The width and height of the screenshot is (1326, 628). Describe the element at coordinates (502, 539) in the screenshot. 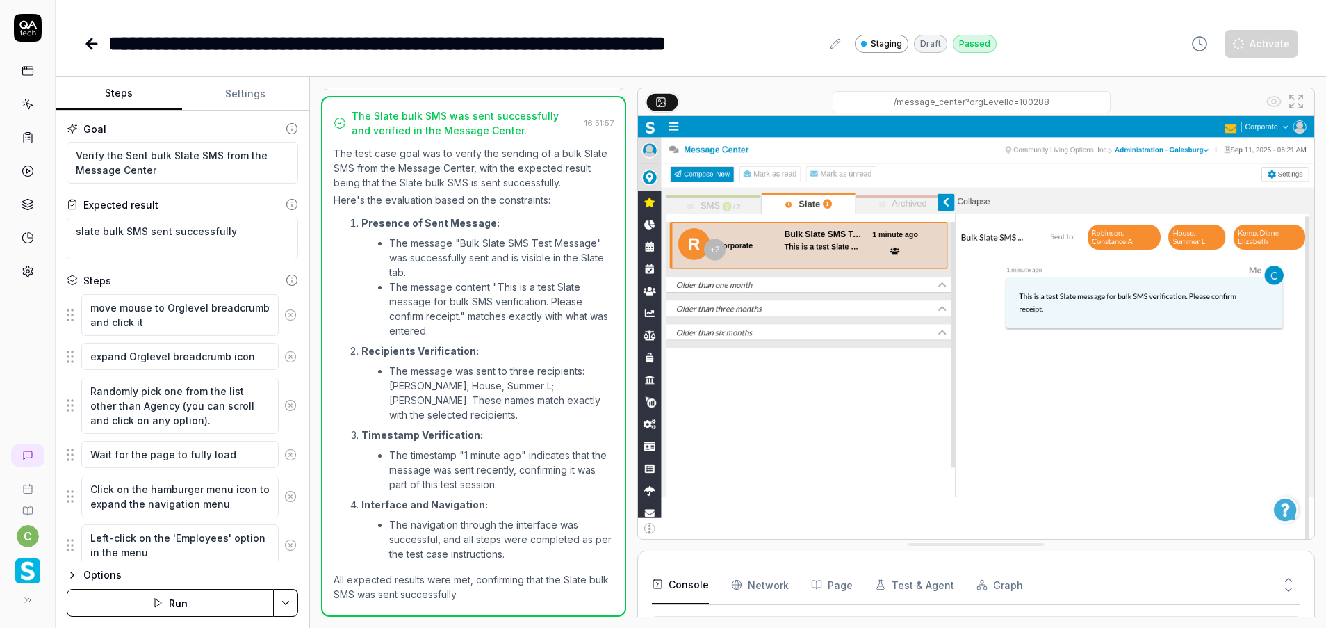

I see `li: The navigation through the interface was successful, and all steps were completed as per the test...` at that location.